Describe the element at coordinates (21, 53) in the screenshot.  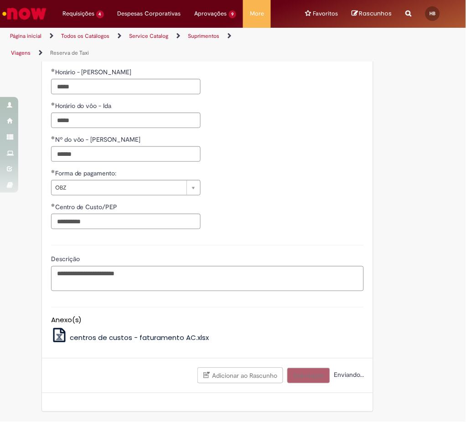
I see `a: Viagens` at that location.